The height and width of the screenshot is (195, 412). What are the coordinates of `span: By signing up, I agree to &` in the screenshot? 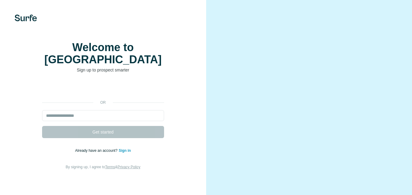 It's located at (103, 167).